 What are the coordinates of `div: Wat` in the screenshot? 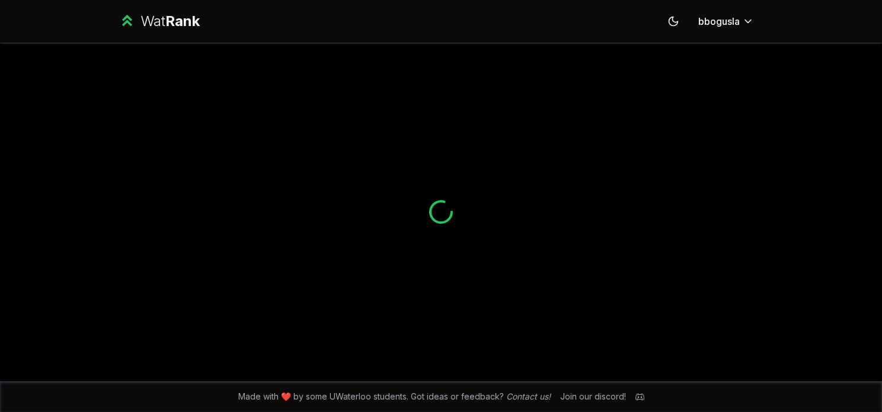 It's located at (170, 21).